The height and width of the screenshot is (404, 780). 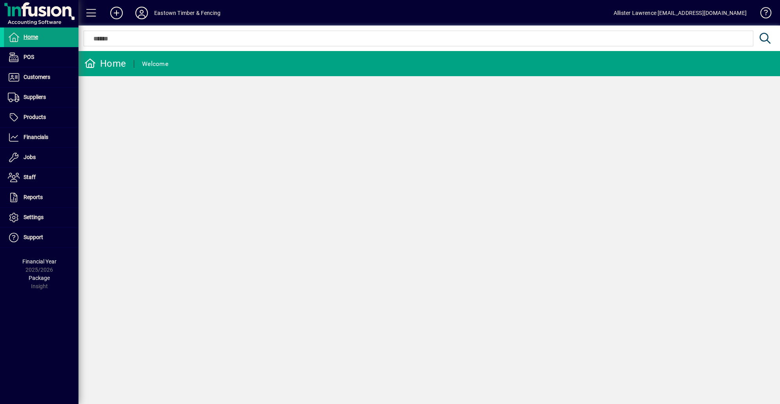 What do you see at coordinates (41, 77) in the screenshot?
I see `a: Customers` at bounding box center [41, 77].